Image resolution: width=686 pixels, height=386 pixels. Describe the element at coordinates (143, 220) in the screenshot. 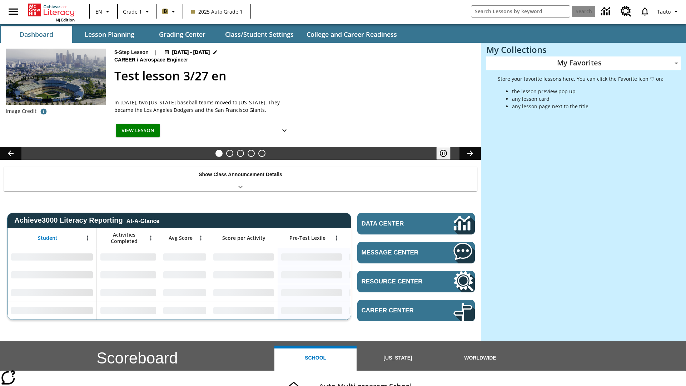

I see `div: At-A-Glance` at that location.